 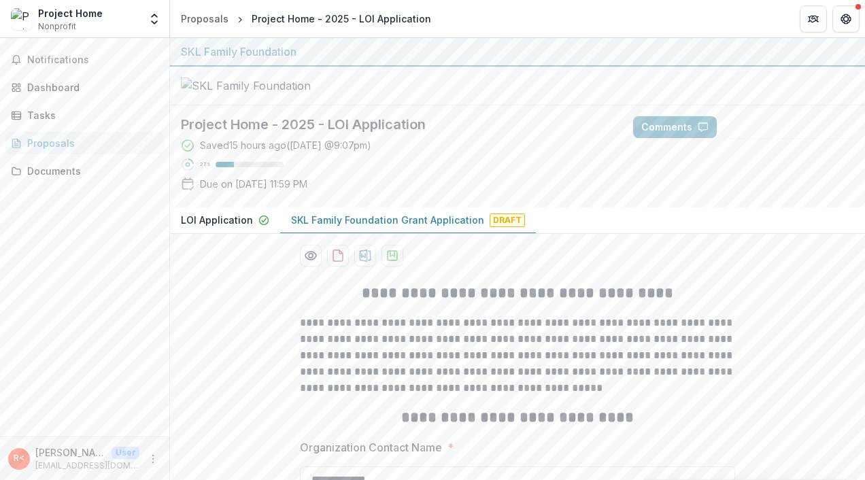 I want to click on span: Notifications, so click(x=93, y=60).